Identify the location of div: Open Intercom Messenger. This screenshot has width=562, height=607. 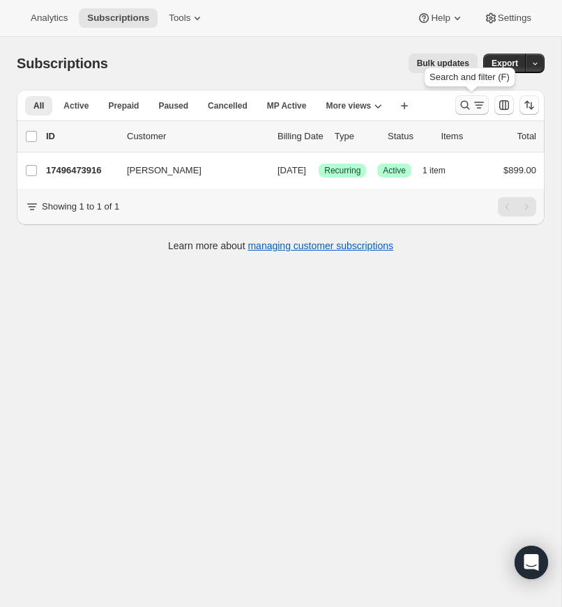
(531, 563).